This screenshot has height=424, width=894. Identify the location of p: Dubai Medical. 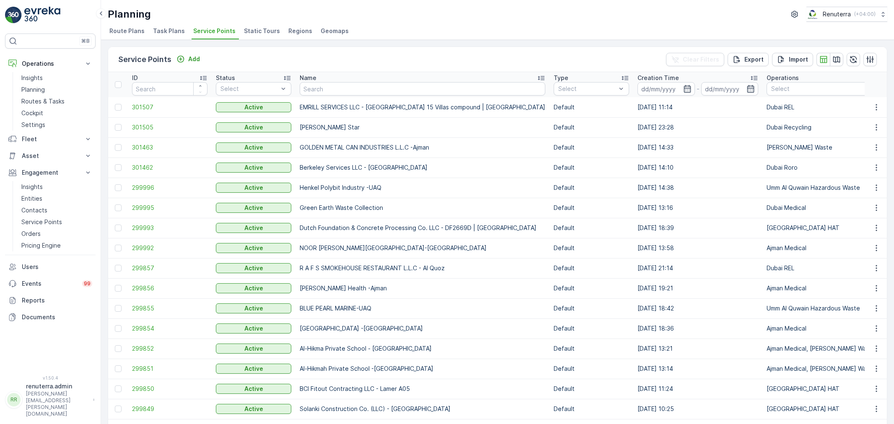
(821, 208).